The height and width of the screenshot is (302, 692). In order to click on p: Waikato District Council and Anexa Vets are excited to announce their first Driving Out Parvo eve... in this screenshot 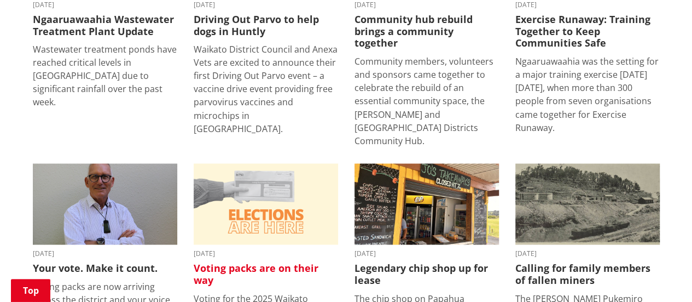, I will do `click(266, 89)`.